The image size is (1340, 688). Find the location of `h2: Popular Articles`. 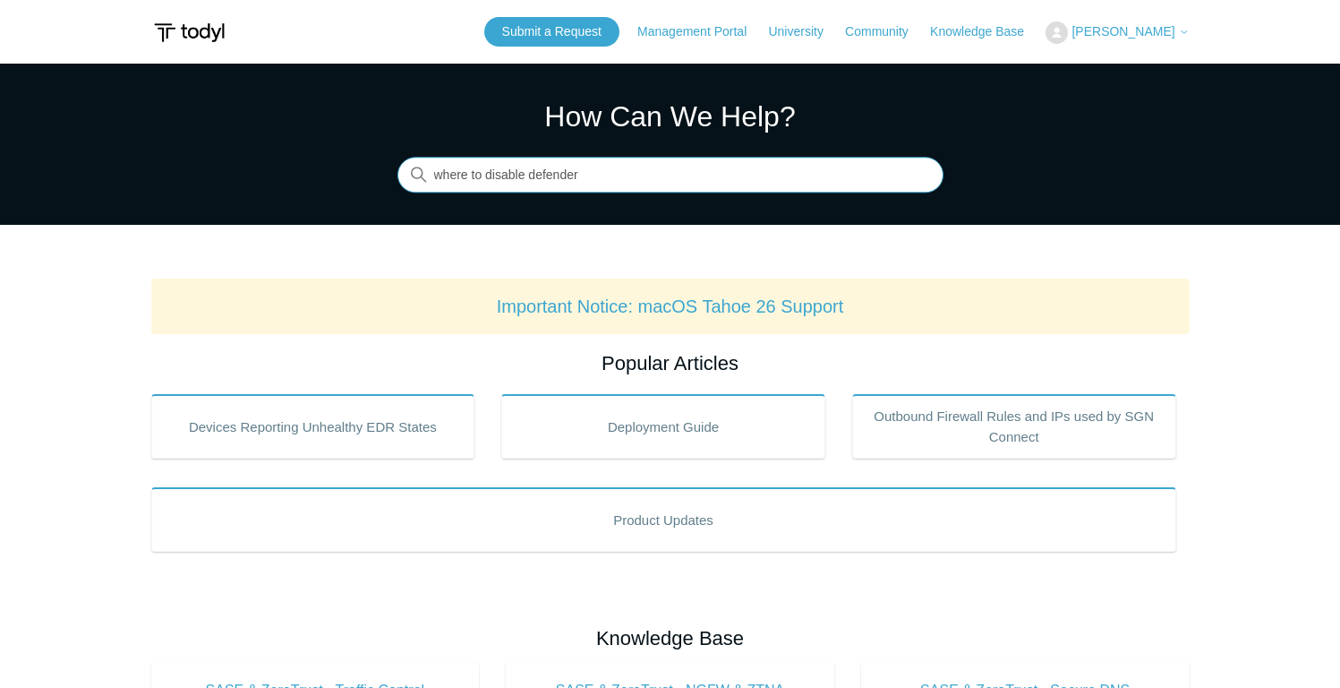

h2: Popular Articles is located at coordinates (671, 363).